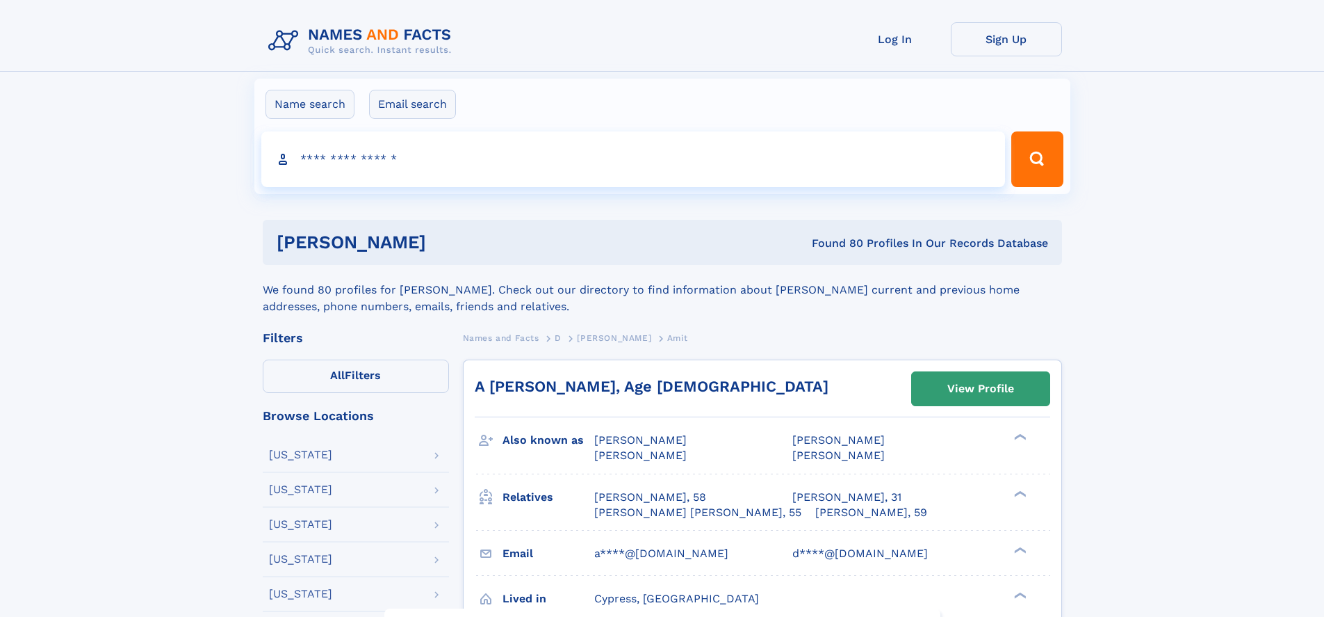  I want to click on a: Log In, so click(895, 39).